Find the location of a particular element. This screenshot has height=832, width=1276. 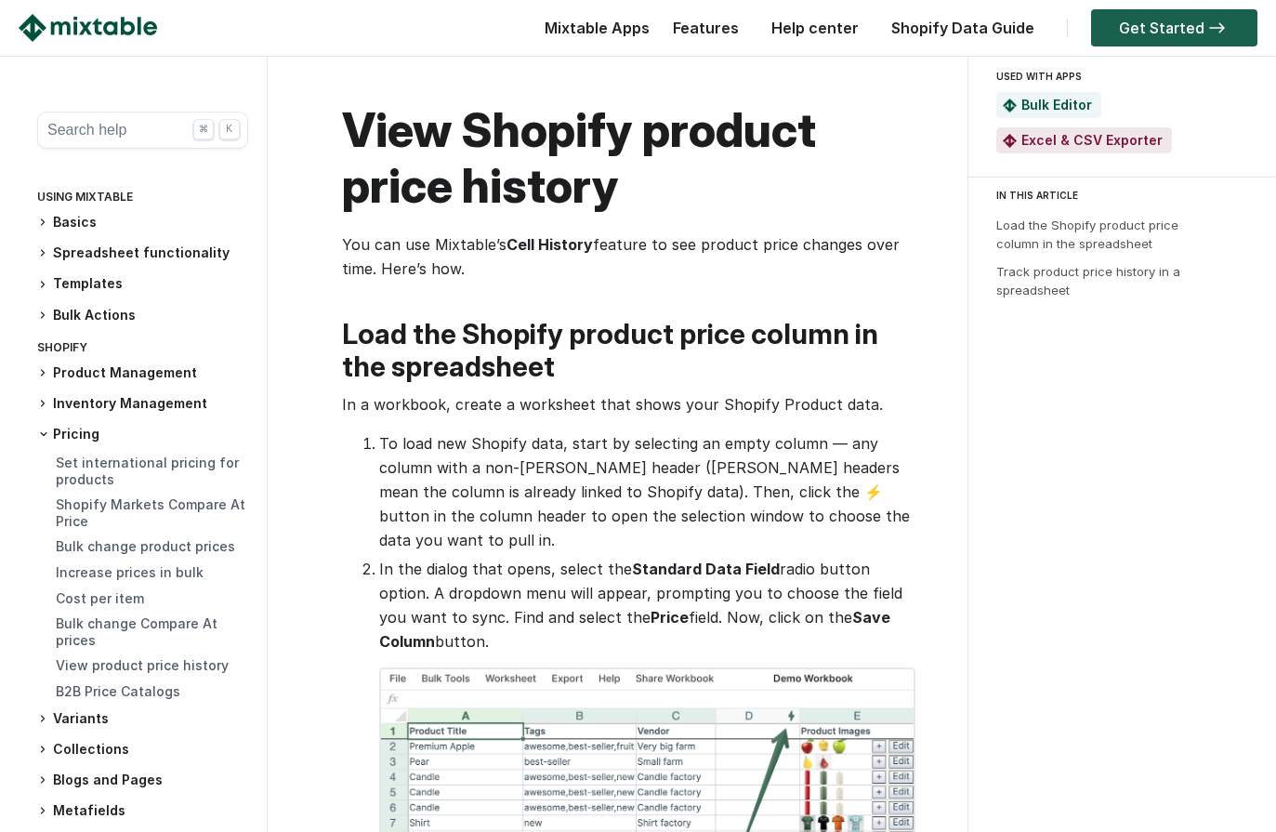

a: Shopify Data Guide is located at coordinates (963, 28).